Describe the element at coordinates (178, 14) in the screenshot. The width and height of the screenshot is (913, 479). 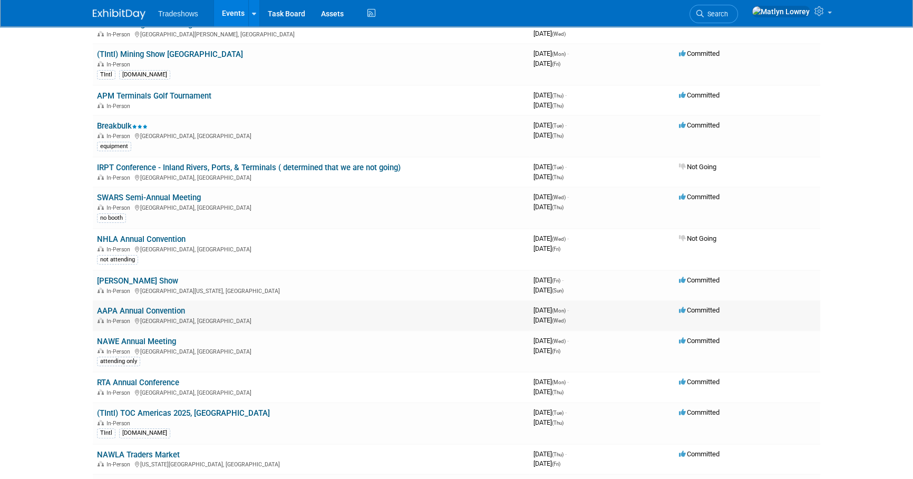
I see `span: Tradeshows` at that location.